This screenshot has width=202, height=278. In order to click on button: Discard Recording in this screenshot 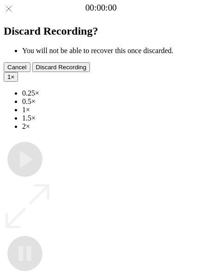, I will do `click(61, 67)`.